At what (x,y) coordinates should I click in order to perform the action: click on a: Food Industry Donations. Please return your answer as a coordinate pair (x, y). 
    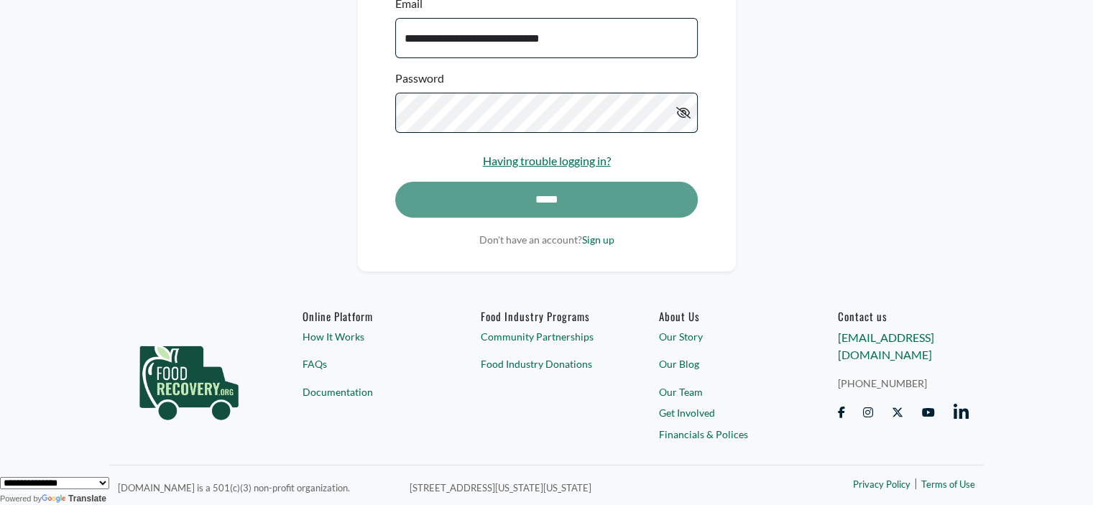
    Looking at the image, I should click on (546, 364).